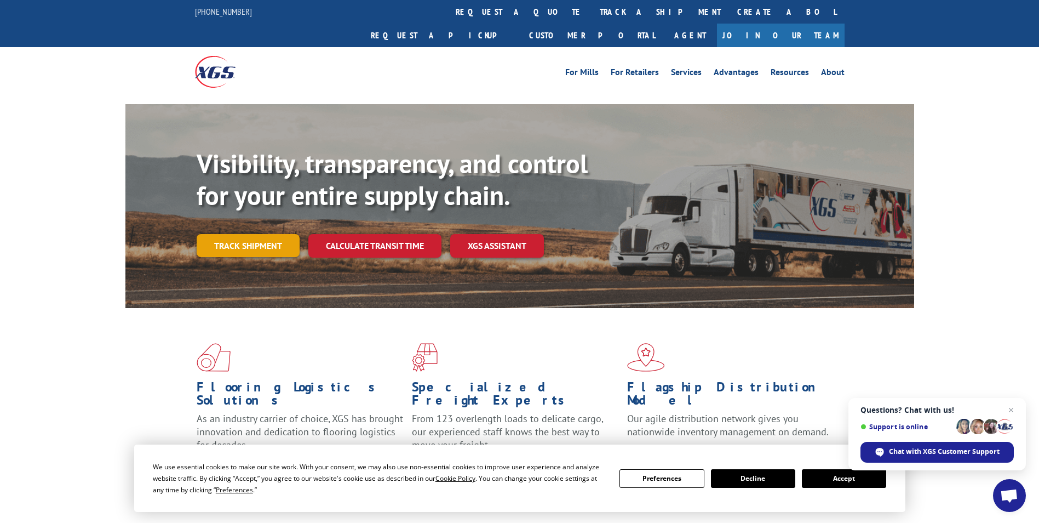  I want to click on b: Visibility, transparency, and control for your entire supply chain., so click(392, 179).